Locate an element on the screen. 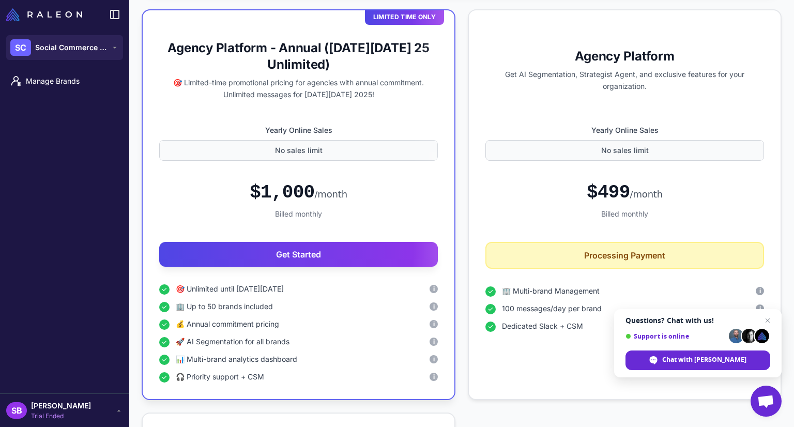  span: Manage Brands is located at coordinates (71, 81).